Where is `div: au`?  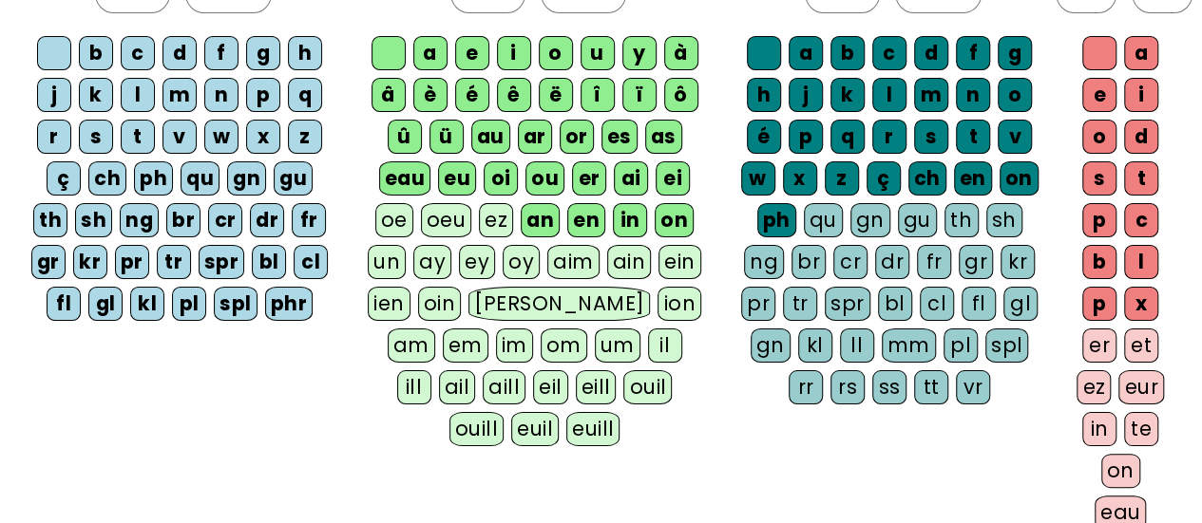 div: au is located at coordinates (490, 137).